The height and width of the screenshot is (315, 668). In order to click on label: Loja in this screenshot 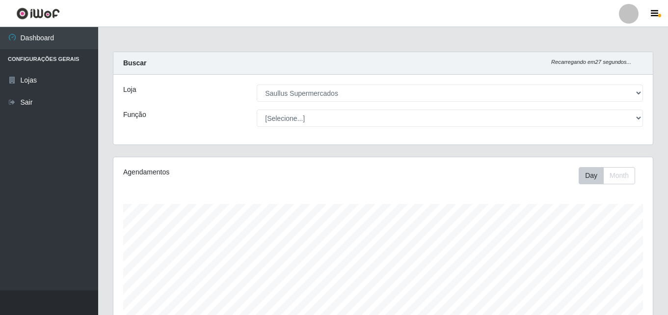, I will do `click(130, 89)`.